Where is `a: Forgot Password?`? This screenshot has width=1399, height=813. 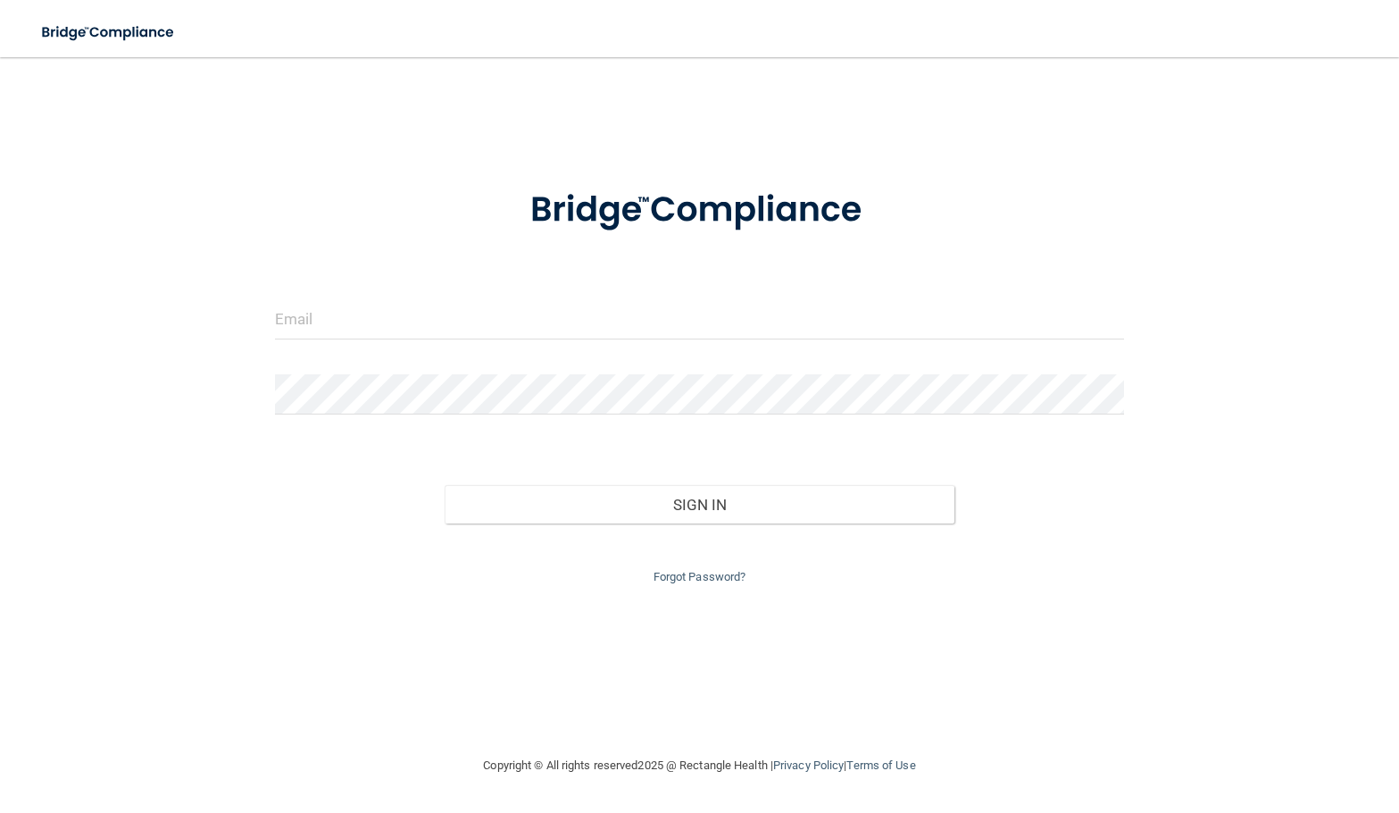 a: Forgot Password? is located at coordinates (700, 576).